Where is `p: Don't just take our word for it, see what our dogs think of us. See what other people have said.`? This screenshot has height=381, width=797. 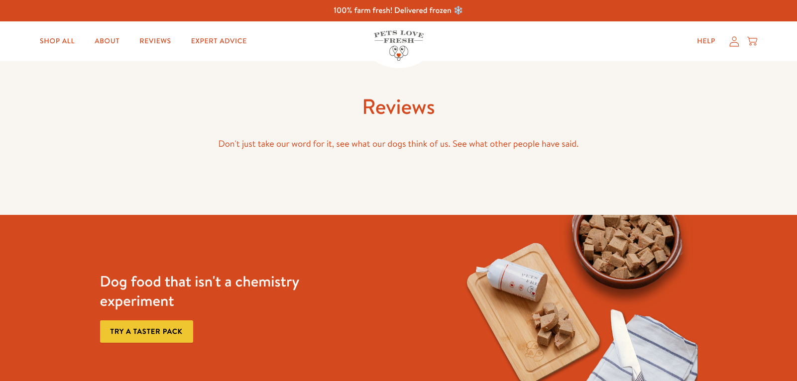
p: Don't just take our word for it, see what our dogs think of us. See what other people have said. is located at coordinates (399, 144).